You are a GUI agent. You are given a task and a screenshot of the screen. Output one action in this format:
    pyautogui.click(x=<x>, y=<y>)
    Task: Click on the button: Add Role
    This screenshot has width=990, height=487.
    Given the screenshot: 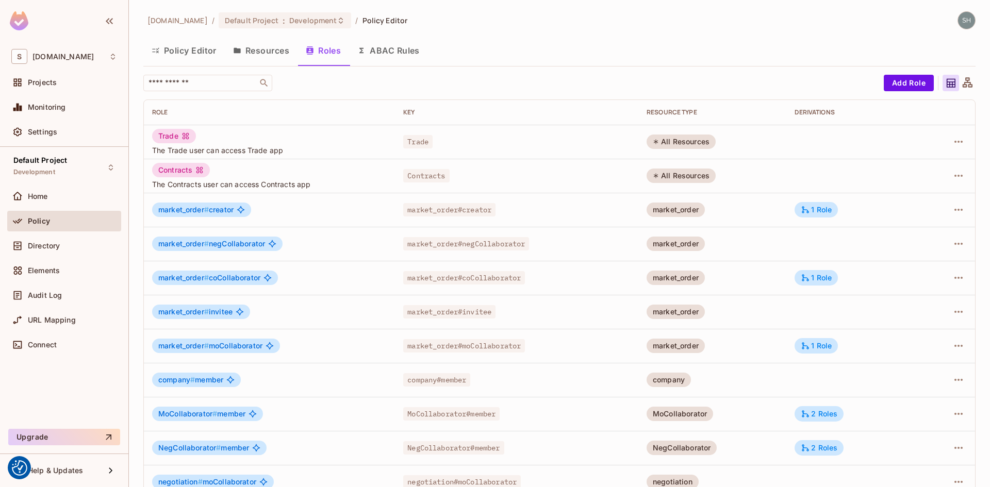 What is the action you would take?
    pyautogui.click(x=908, y=83)
    